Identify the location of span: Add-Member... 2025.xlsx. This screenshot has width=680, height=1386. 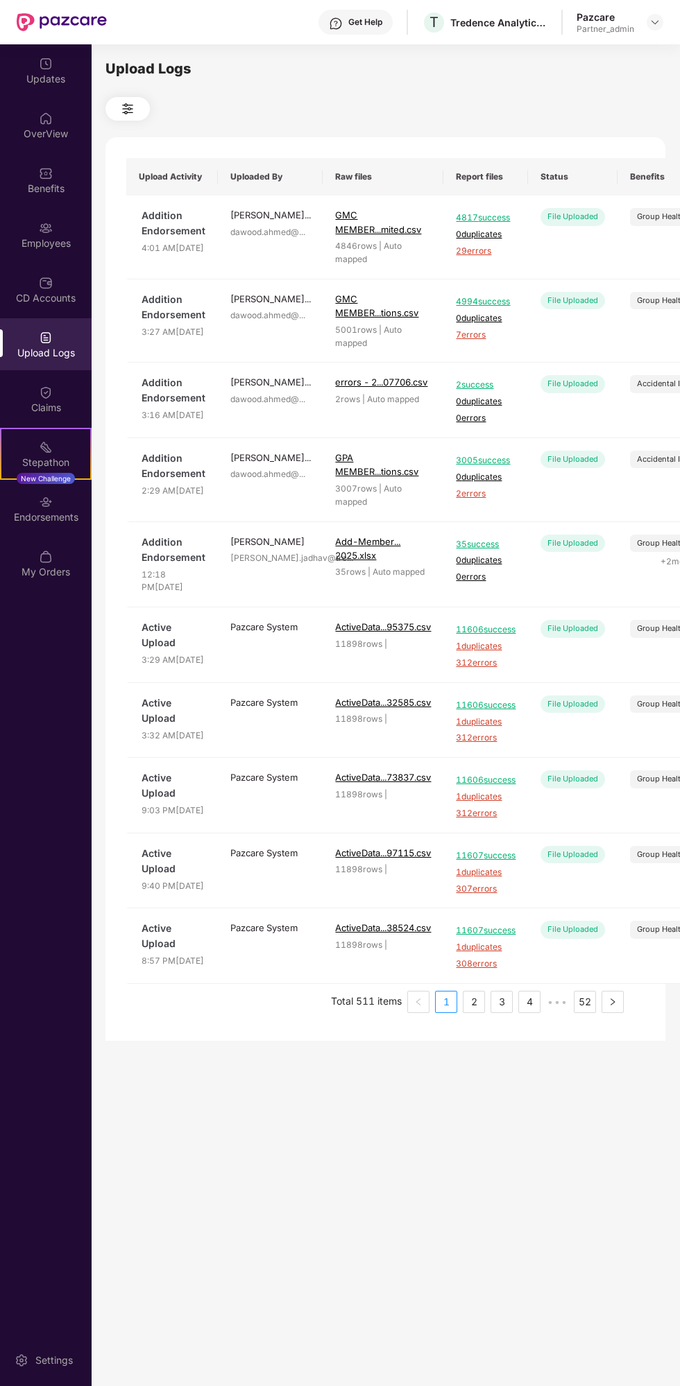
(367, 548).